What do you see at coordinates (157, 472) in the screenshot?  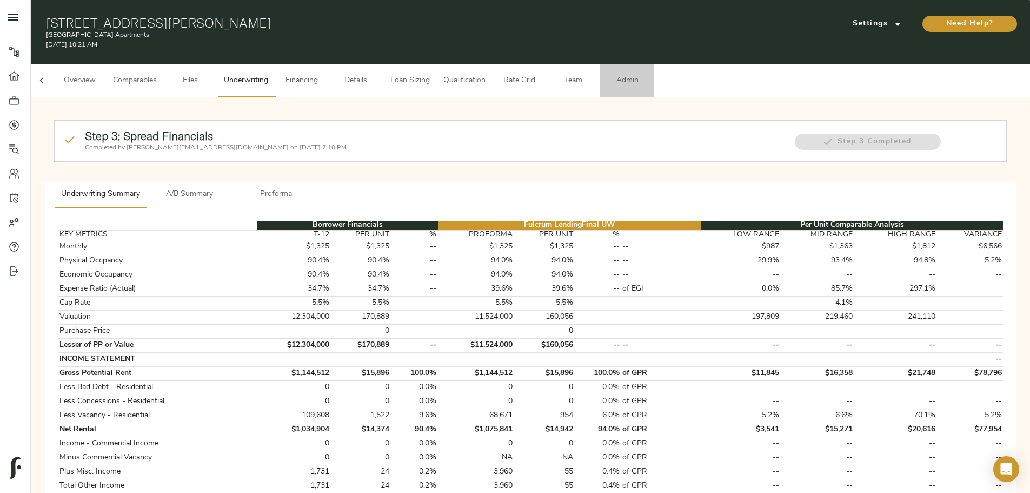 I see `td: Plus Misc. Income` at bounding box center [157, 472].